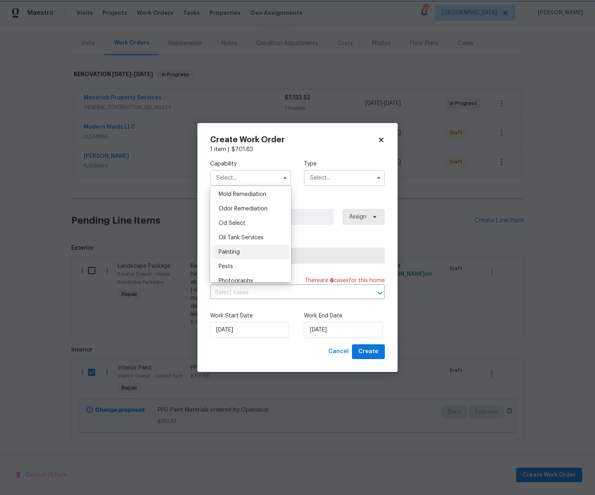 Image resolution: width=595 pixels, height=495 pixels. I want to click on label: Work Start Date, so click(251, 316).